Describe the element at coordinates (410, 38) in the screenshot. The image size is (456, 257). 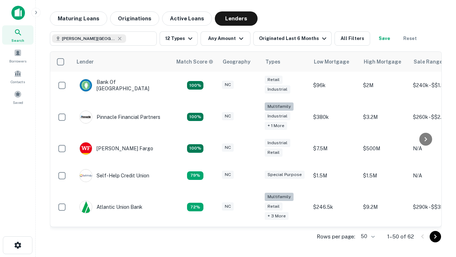
I see `button: Reset` at that location.